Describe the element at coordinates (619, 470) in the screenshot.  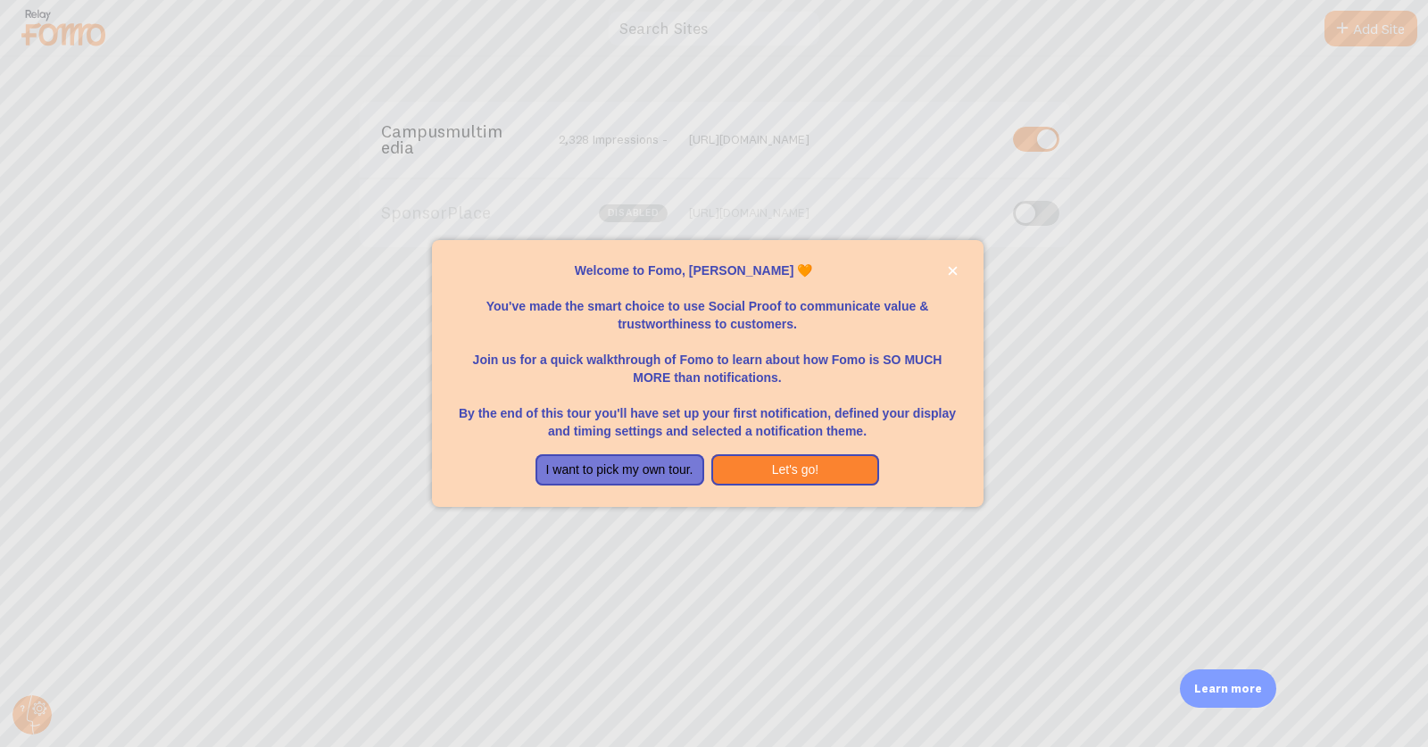
I see `button: I want to pick my own tour.` at that location.